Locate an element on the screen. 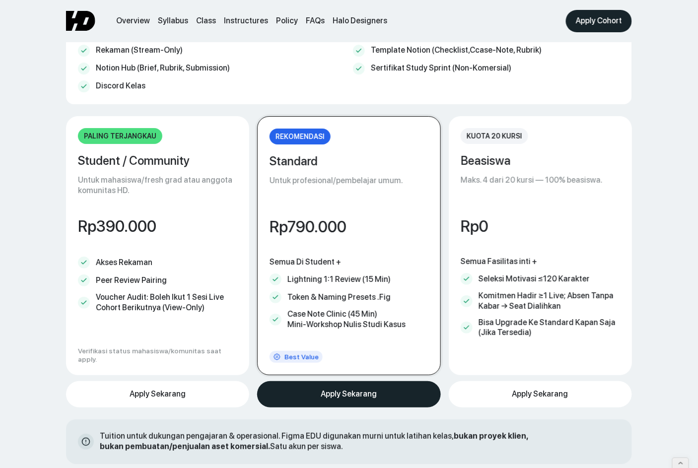  div: Rp0 is located at coordinates (474, 226).